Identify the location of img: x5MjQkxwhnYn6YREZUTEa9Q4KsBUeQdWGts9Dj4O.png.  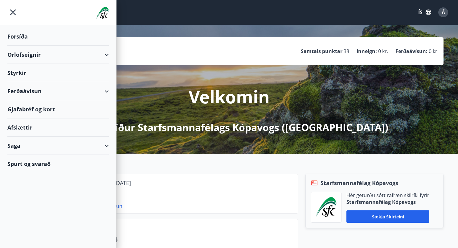
(326, 207).